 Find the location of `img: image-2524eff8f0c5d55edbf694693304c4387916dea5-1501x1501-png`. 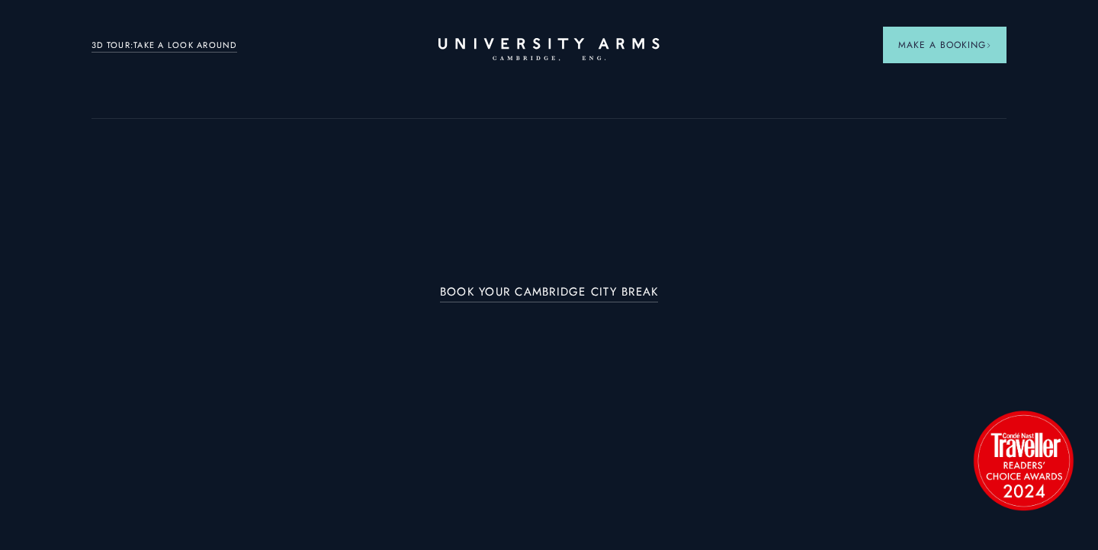

img: image-2524eff8f0c5d55edbf694693304c4387916dea5-1501x1501-png is located at coordinates (1023, 460).